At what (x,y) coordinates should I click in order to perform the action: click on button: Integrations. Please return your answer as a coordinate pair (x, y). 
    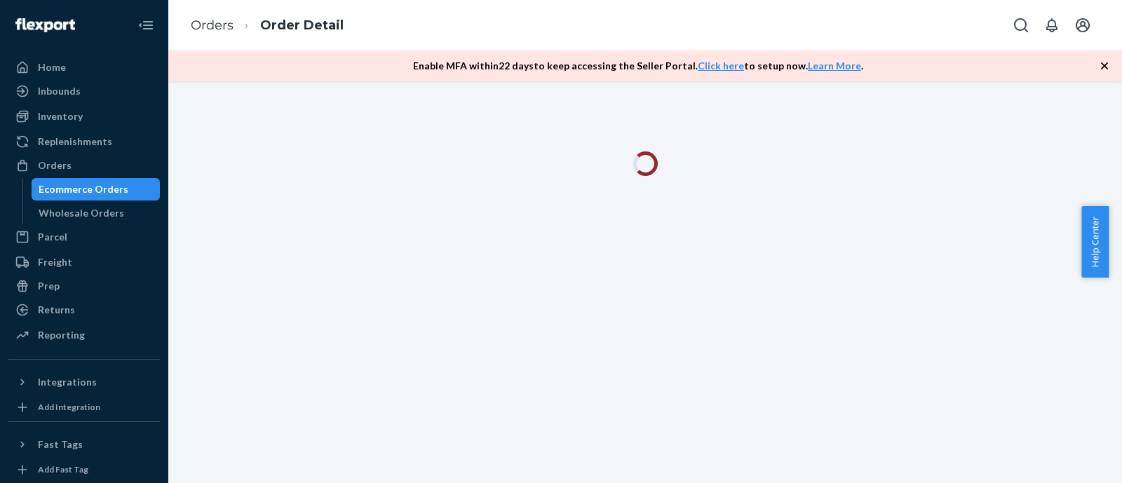
    Looking at the image, I should click on (84, 382).